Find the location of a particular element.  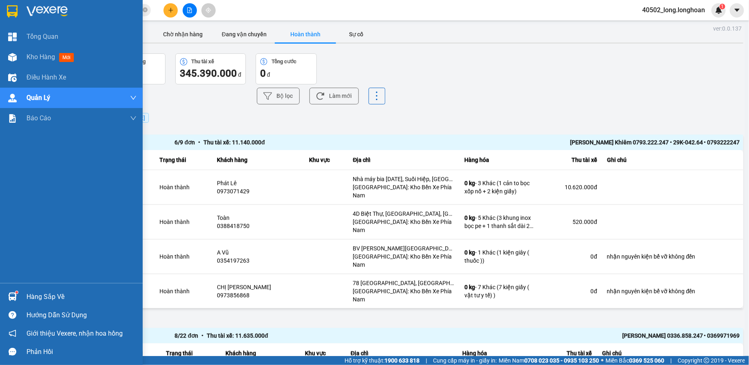

div: Hàng sắp về is located at coordinates (82, 297).